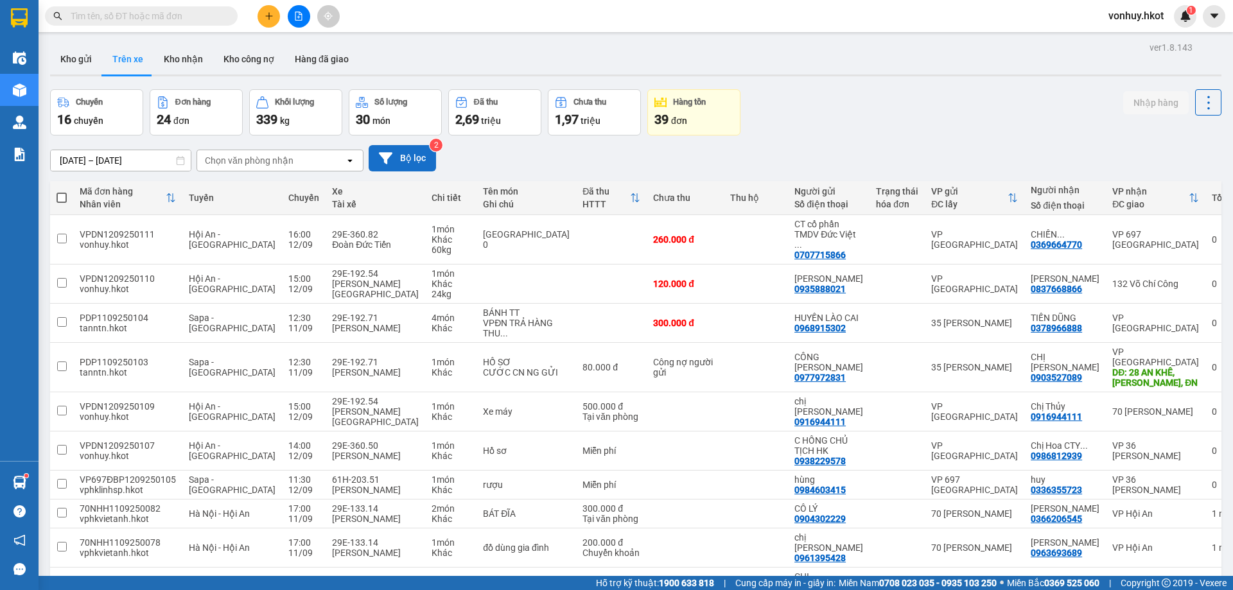 The height and width of the screenshot is (590, 1233). Describe the element at coordinates (1215, 16) in the screenshot. I see `span: caret-down` at that location.